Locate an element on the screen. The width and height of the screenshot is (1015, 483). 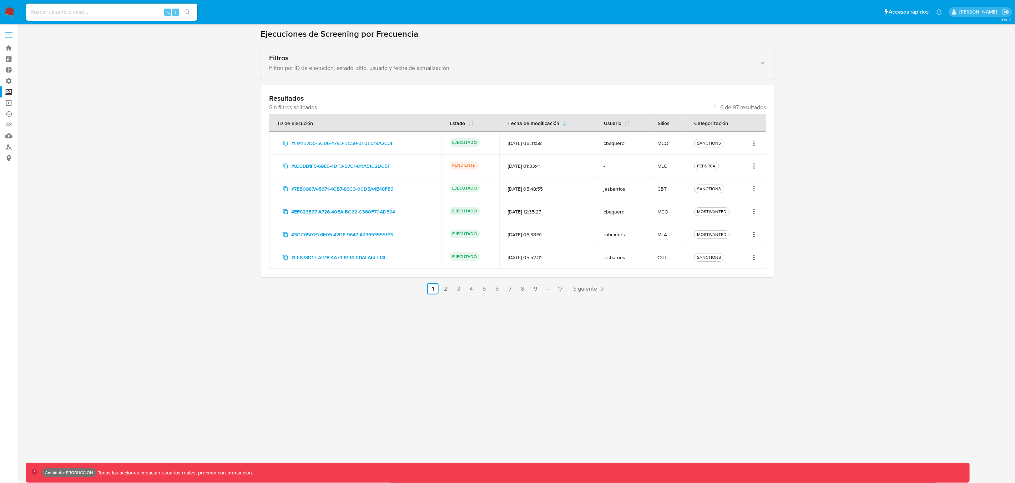
span: Accesos rápidos is located at coordinates (909, 12).